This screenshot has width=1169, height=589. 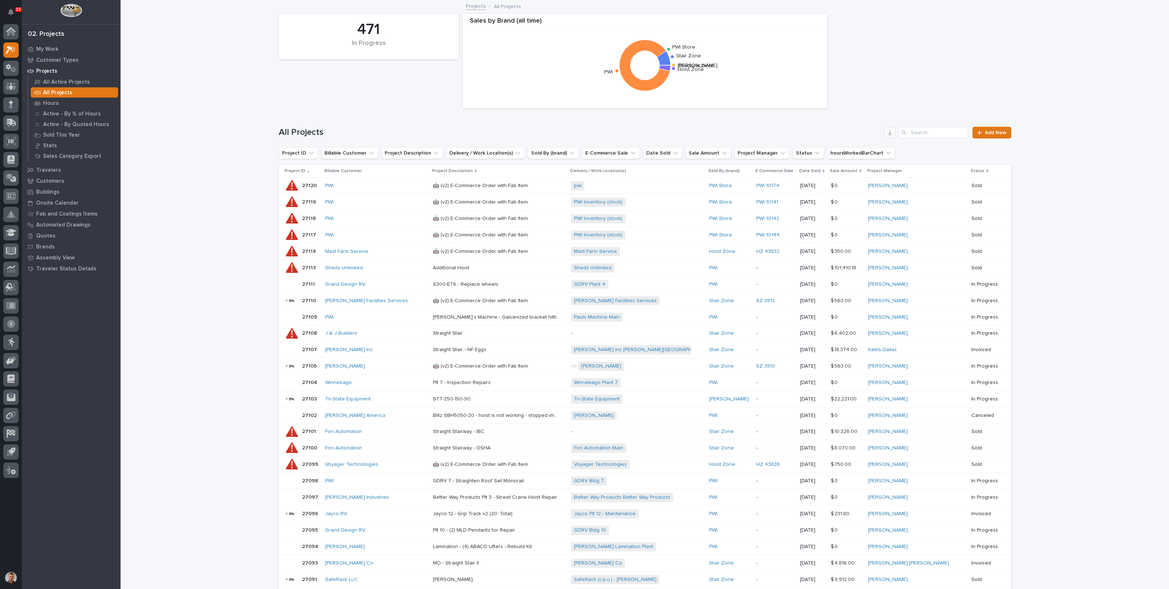 What do you see at coordinates (475, 530) in the screenshot?
I see `p: Plt 10 - (2) MLD Pendants for Repair` at bounding box center [475, 530].